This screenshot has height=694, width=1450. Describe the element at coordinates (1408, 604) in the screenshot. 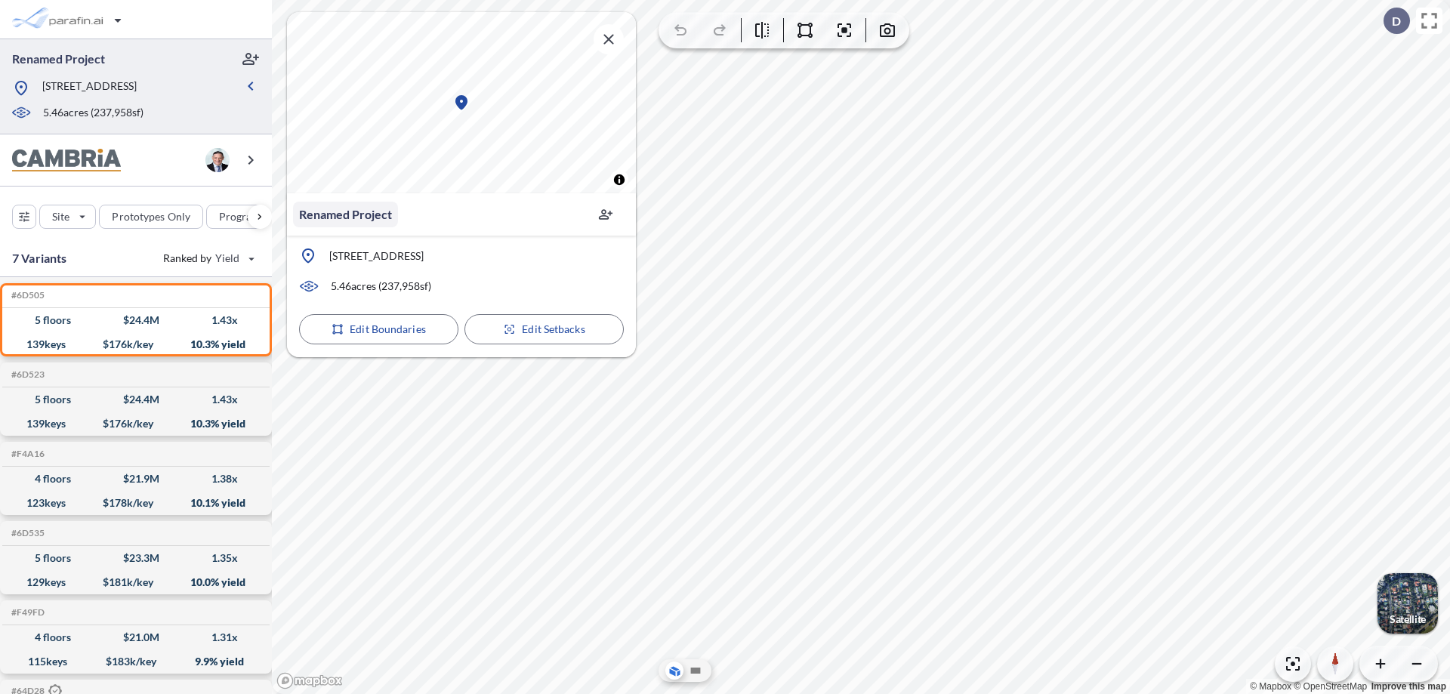

I see `button: Switcher ImageSatellite` at that location.